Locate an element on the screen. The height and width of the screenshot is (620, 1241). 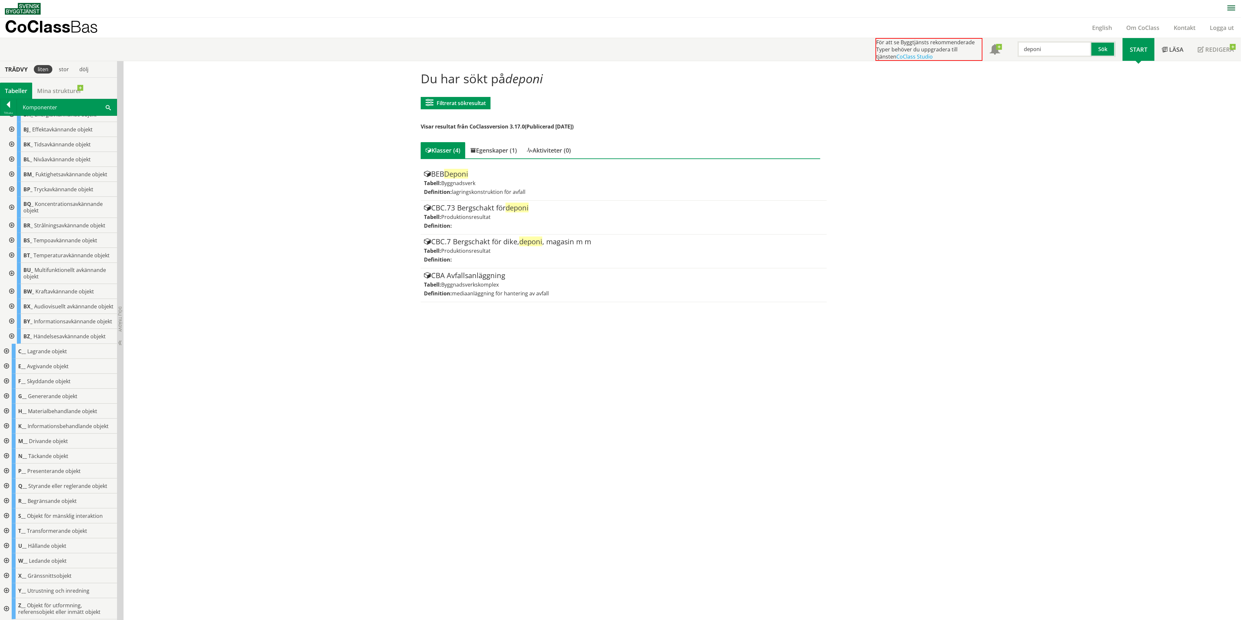
span: P__ is located at coordinates (22, 471).